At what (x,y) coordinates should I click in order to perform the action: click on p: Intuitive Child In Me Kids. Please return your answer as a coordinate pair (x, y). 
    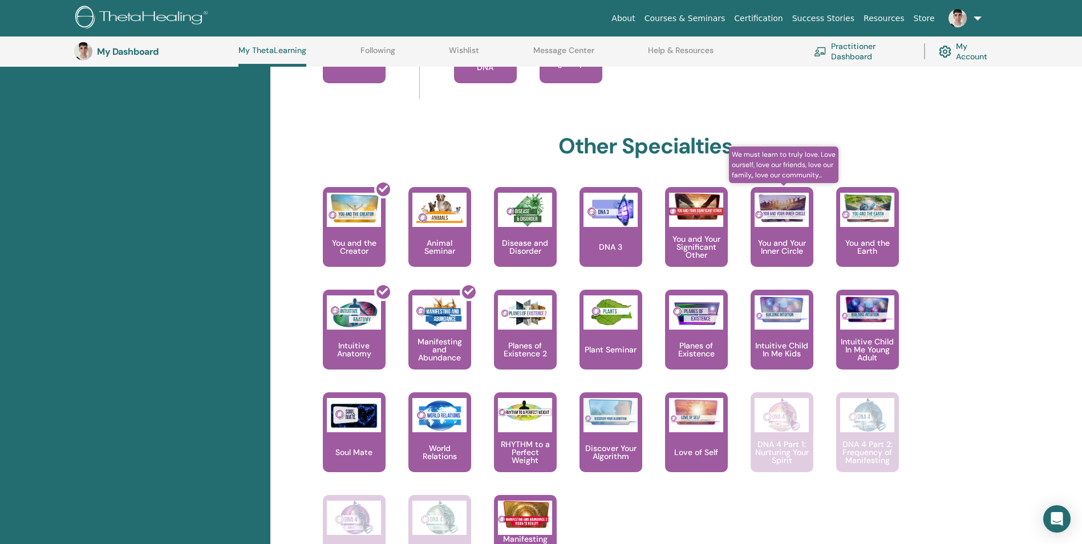
    Looking at the image, I should click on (782, 350).